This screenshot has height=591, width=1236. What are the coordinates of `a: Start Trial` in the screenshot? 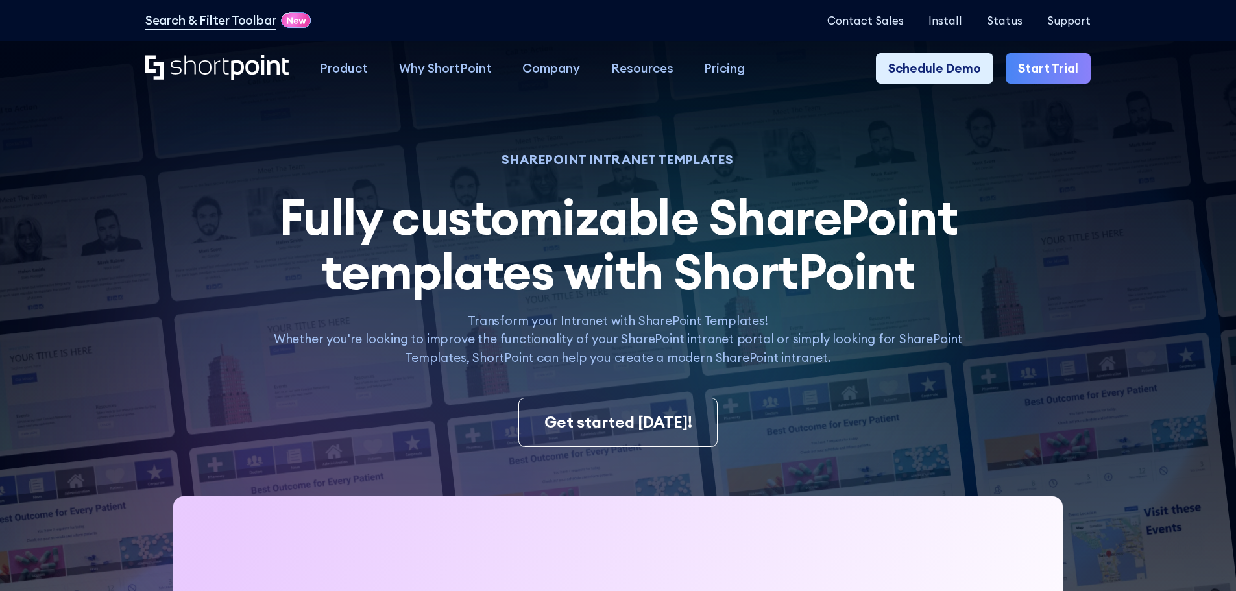 It's located at (1048, 69).